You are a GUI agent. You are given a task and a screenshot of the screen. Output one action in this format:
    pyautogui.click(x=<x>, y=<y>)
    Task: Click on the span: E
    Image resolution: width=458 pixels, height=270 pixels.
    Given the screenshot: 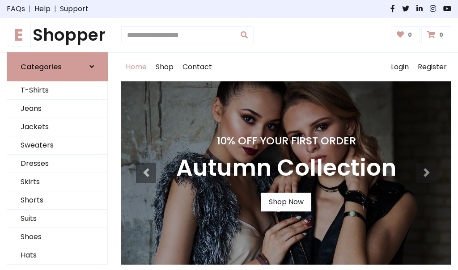 What is the action you would take?
    pyautogui.click(x=19, y=35)
    